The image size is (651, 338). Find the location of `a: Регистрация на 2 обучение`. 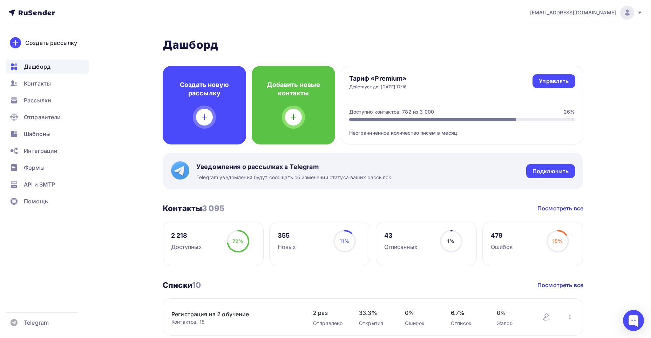

a: Регистрация на 2 обучение is located at coordinates (231, 314).